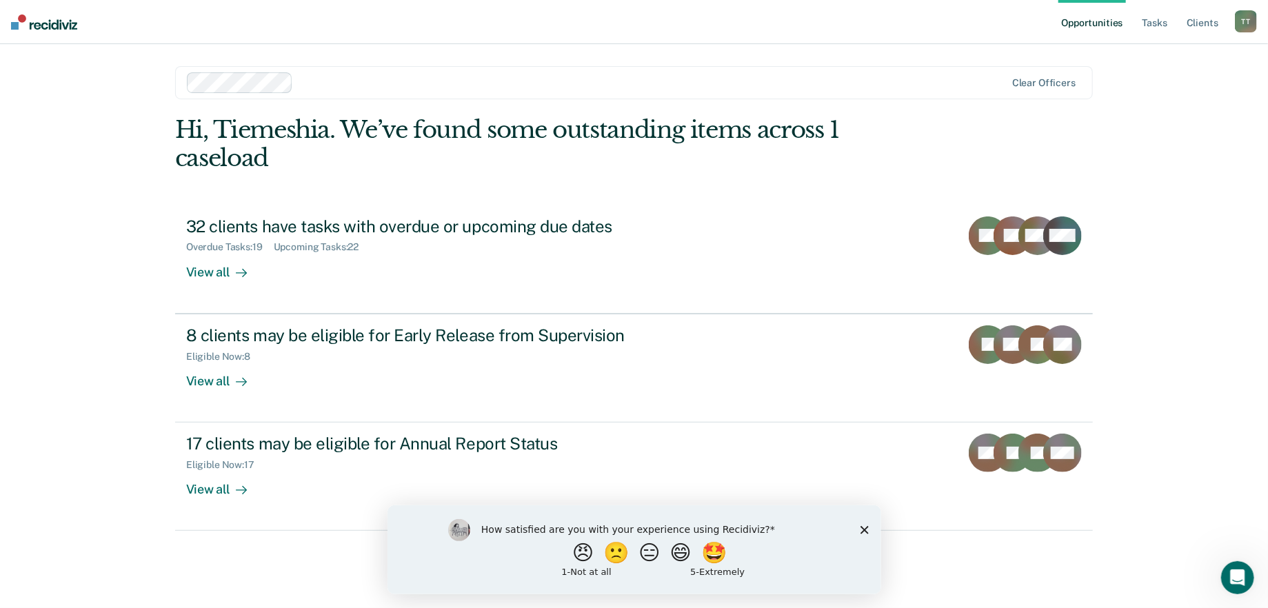  What do you see at coordinates (44, 22) in the screenshot?
I see `img: Recidiviz` at bounding box center [44, 22].